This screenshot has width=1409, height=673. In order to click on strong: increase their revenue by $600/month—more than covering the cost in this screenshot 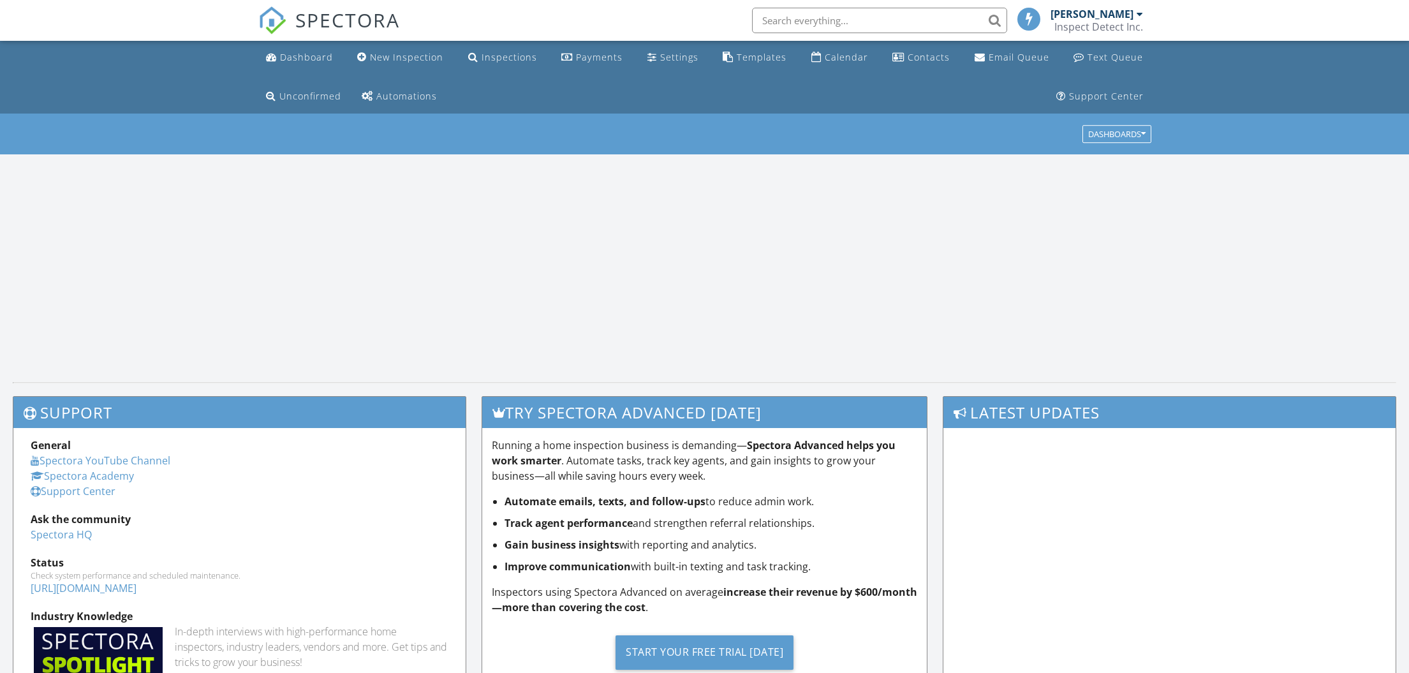, I will do `click(704, 599)`.